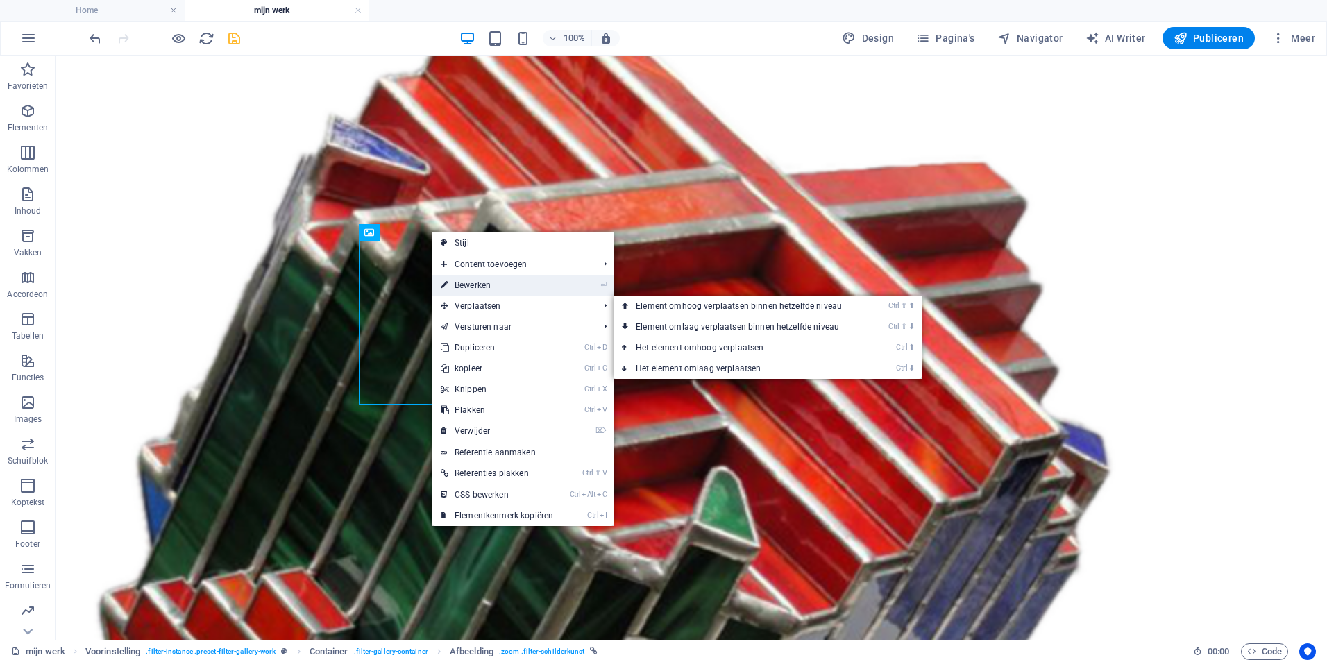 The image size is (1327, 662). What do you see at coordinates (512, 306) in the screenshot?
I see `span: Verplaatsen` at bounding box center [512, 306].